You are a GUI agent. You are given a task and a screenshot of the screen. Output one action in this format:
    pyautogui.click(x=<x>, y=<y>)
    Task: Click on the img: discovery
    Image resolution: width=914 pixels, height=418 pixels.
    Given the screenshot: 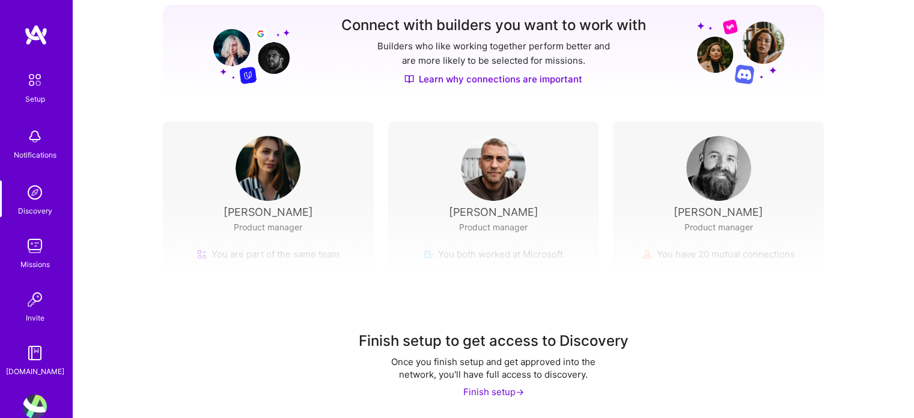 What is the action you would take?
    pyautogui.click(x=35, y=192)
    